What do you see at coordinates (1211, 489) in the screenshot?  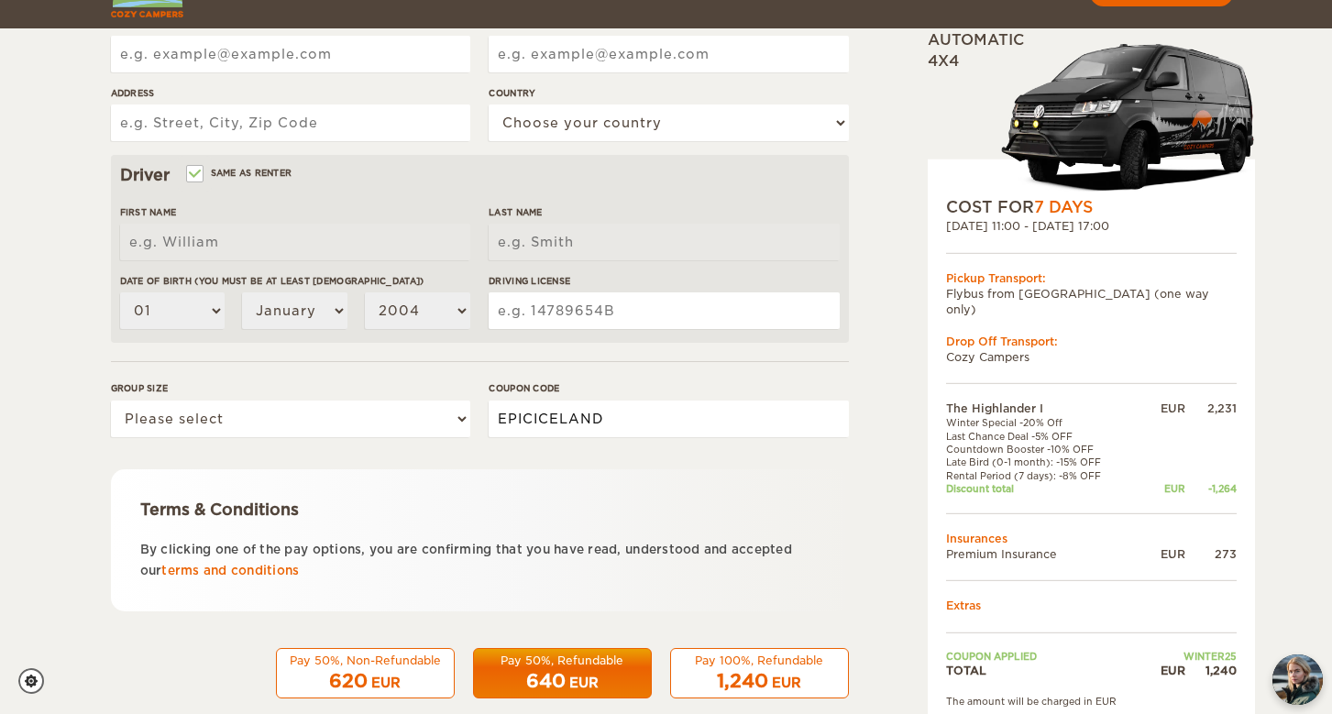 I see `div: -1,264` at bounding box center [1211, 489].